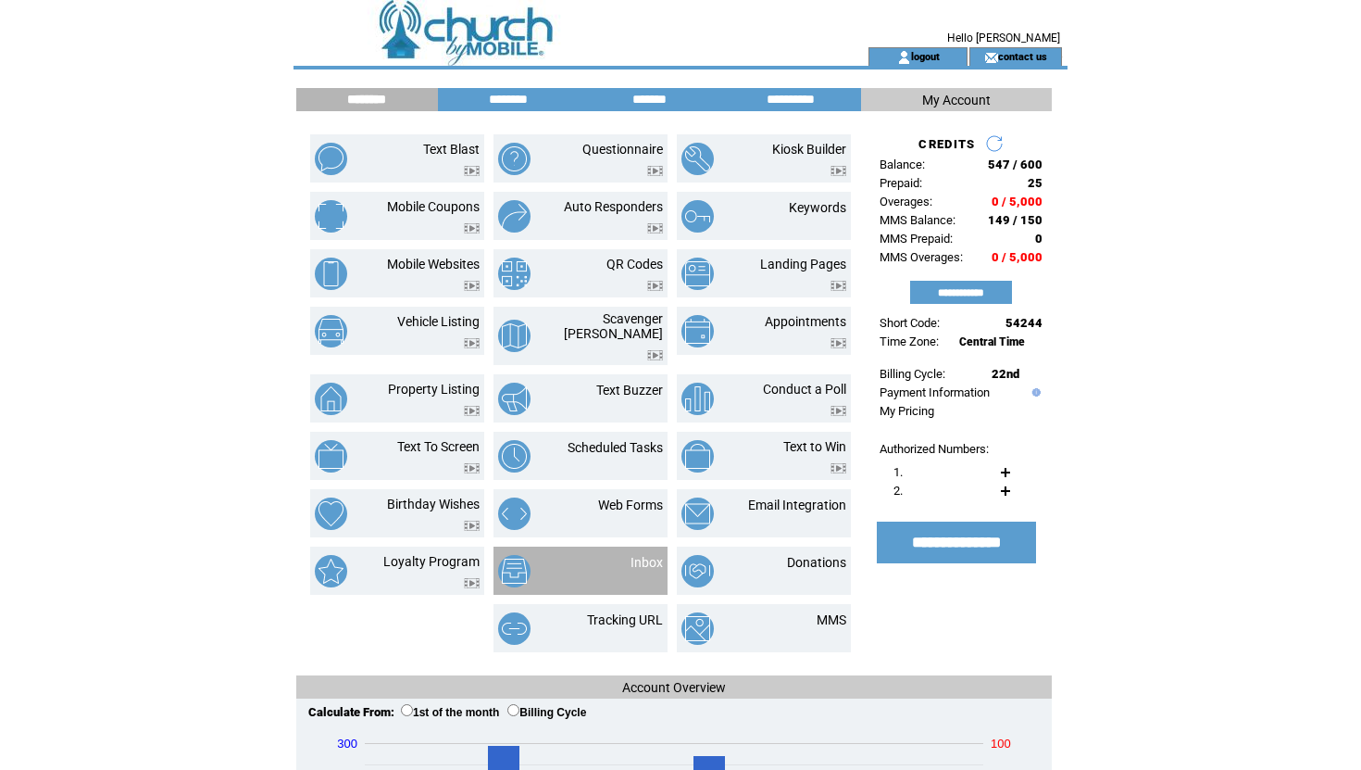 This screenshot has width=1361, height=770. Describe the element at coordinates (991, 57) in the screenshot. I see `img: contact_us_icon.gif` at that location.